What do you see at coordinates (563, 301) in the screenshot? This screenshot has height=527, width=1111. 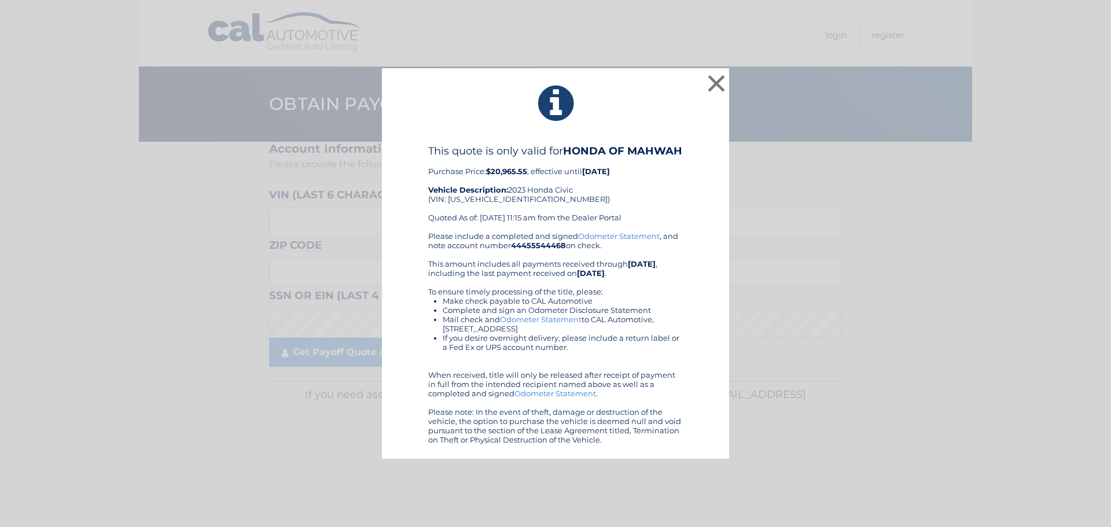 I see `li: Make check payable to CAL Automotive` at bounding box center [563, 301].